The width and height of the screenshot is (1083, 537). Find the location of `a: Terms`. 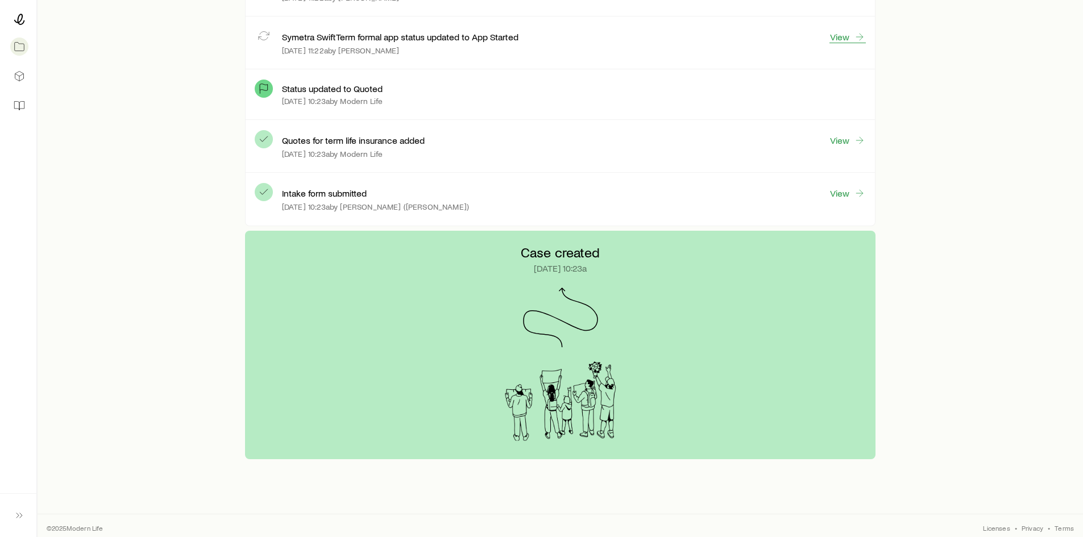

a: Terms is located at coordinates (1064, 528).